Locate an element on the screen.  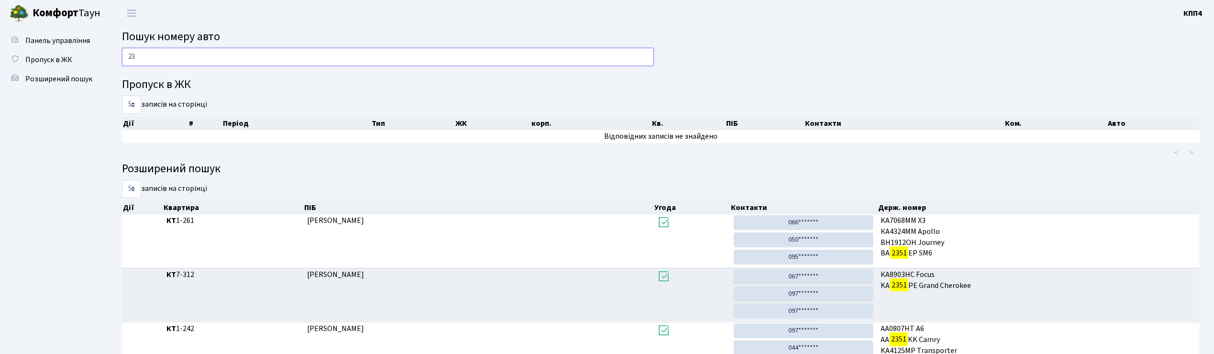
span: 1-261 is located at coordinates (233, 221).